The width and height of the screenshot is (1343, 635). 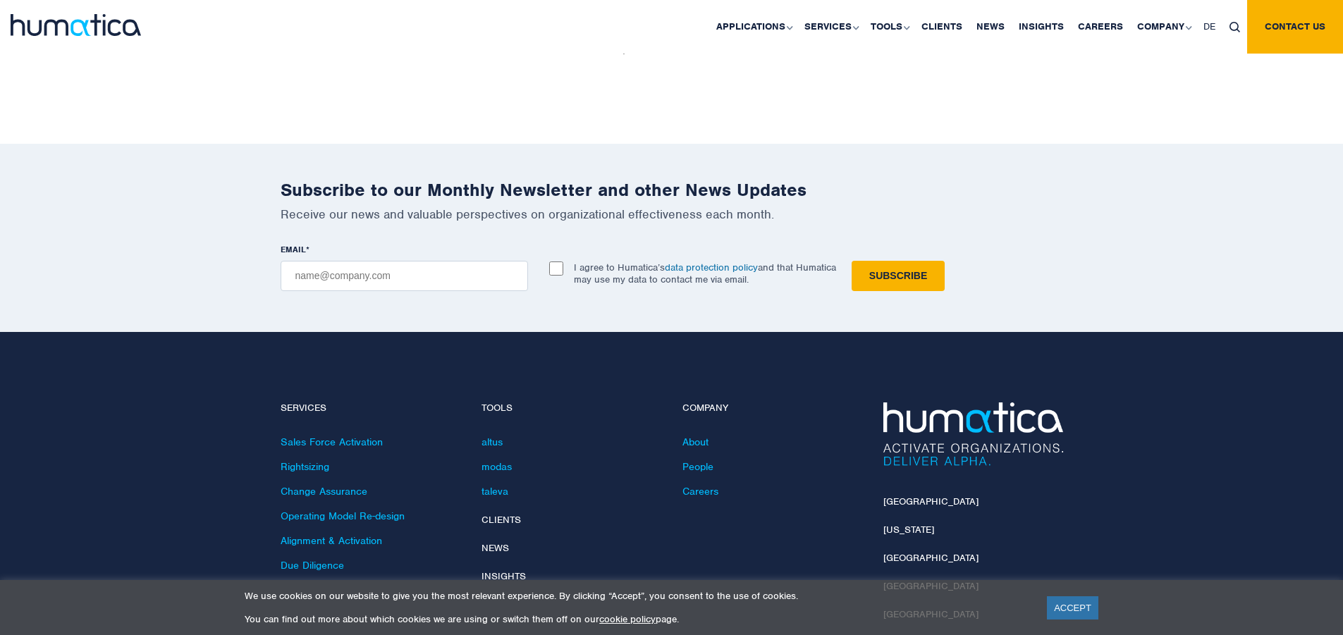 What do you see at coordinates (495, 491) in the screenshot?
I see `a: taleva` at bounding box center [495, 491].